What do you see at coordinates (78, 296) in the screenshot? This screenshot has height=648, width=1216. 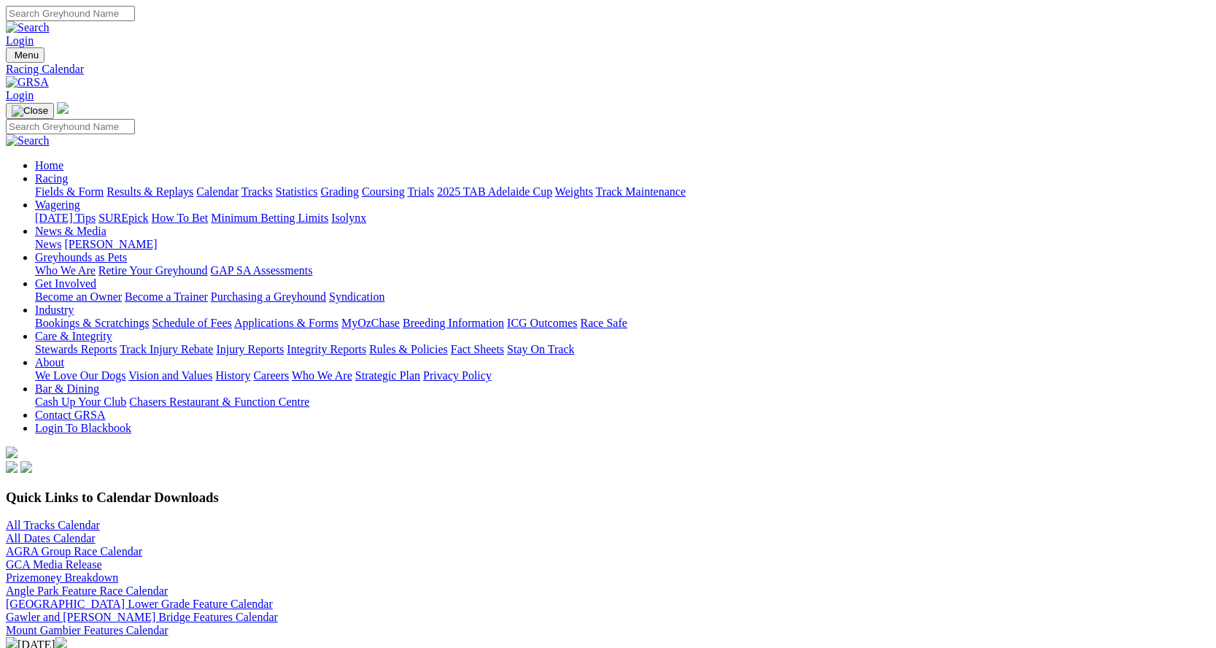 I see `a: Become an Owner` at bounding box center [78, 296].